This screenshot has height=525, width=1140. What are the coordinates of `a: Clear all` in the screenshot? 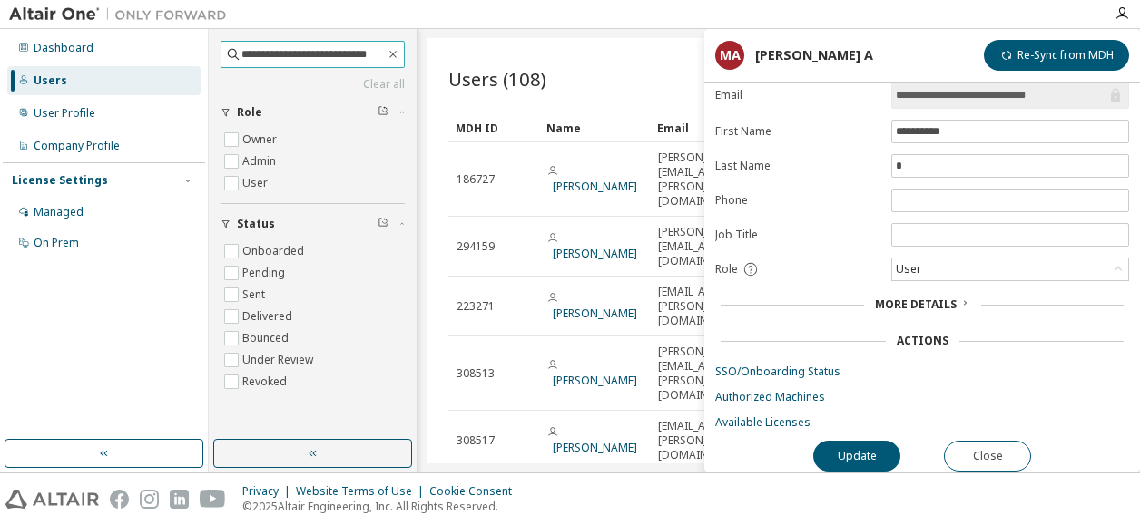 It's located at (312, 84).